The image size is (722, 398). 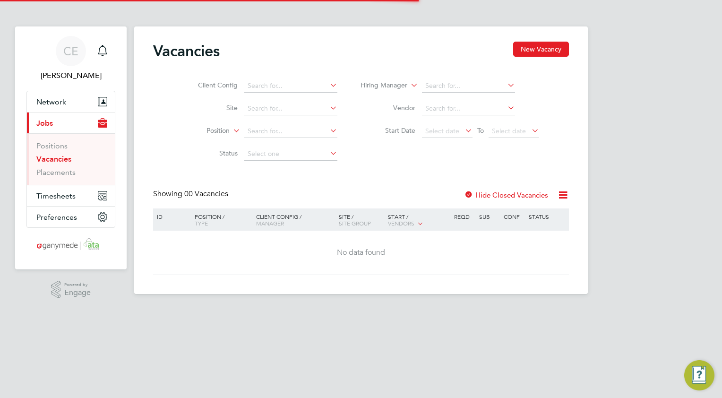 What do you see at coordinates (71, 102) in the screenshot?
I see `button: Network` at bounding box center [71, 102].